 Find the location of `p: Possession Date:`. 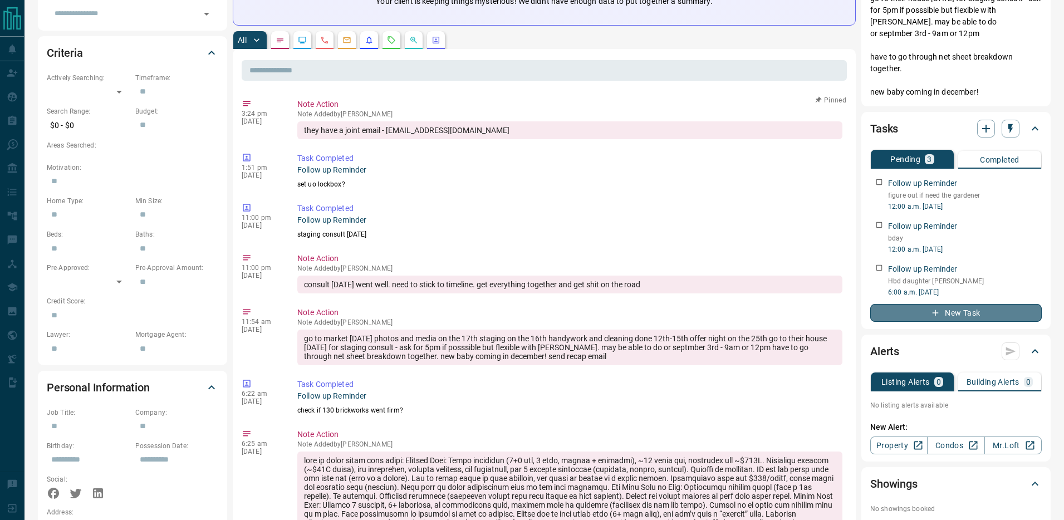

p: Possession Date: is located at coordinates (176, 446).